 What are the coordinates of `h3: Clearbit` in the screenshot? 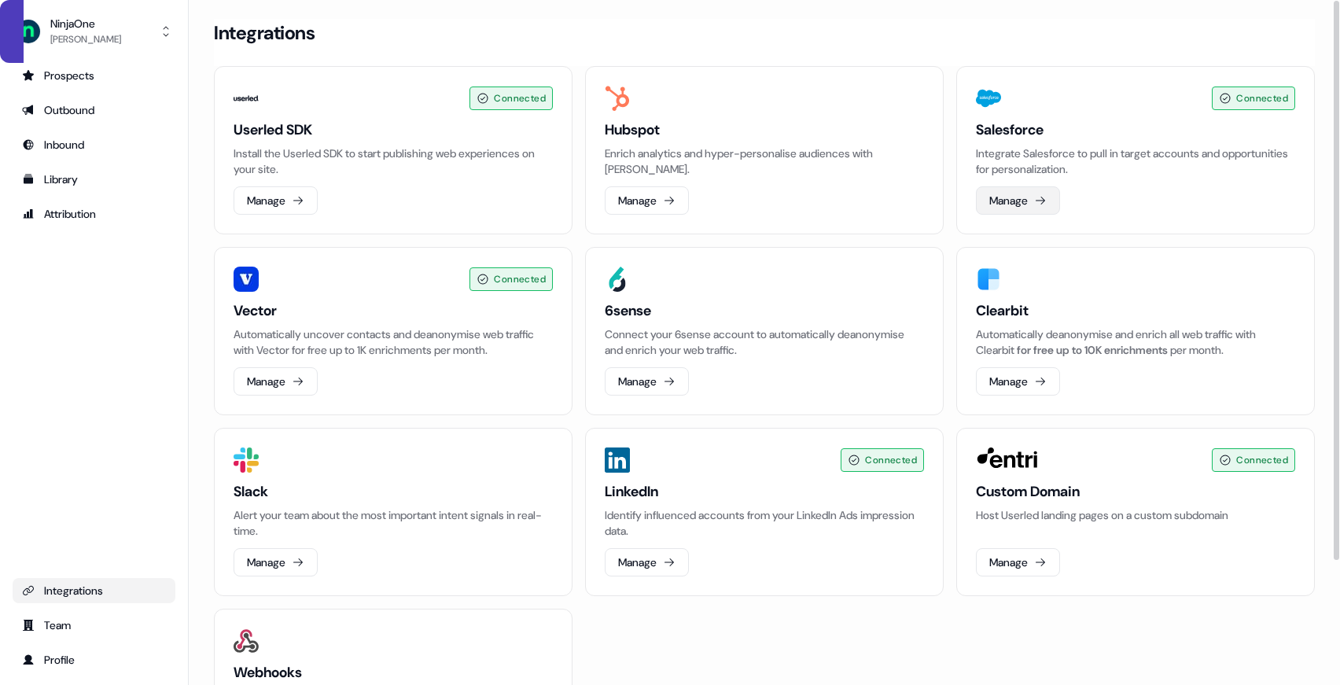 It's located at (1135, 311).